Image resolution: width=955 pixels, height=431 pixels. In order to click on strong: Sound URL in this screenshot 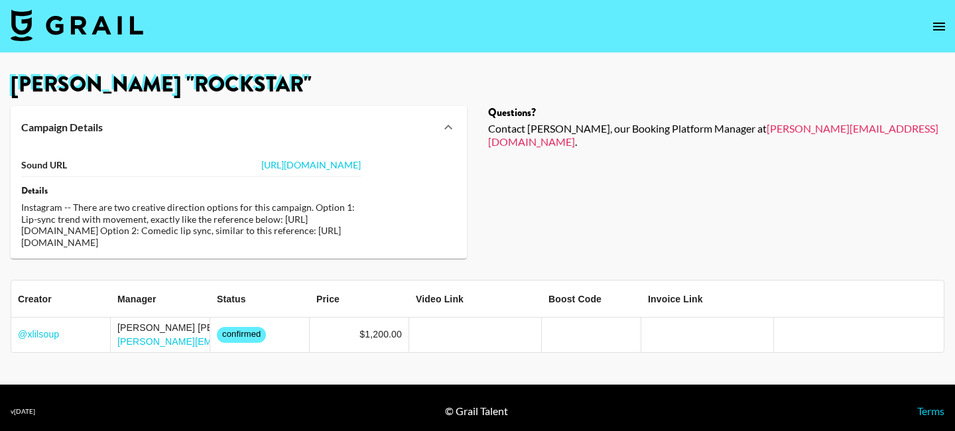, I will do `click(44, 165)`.